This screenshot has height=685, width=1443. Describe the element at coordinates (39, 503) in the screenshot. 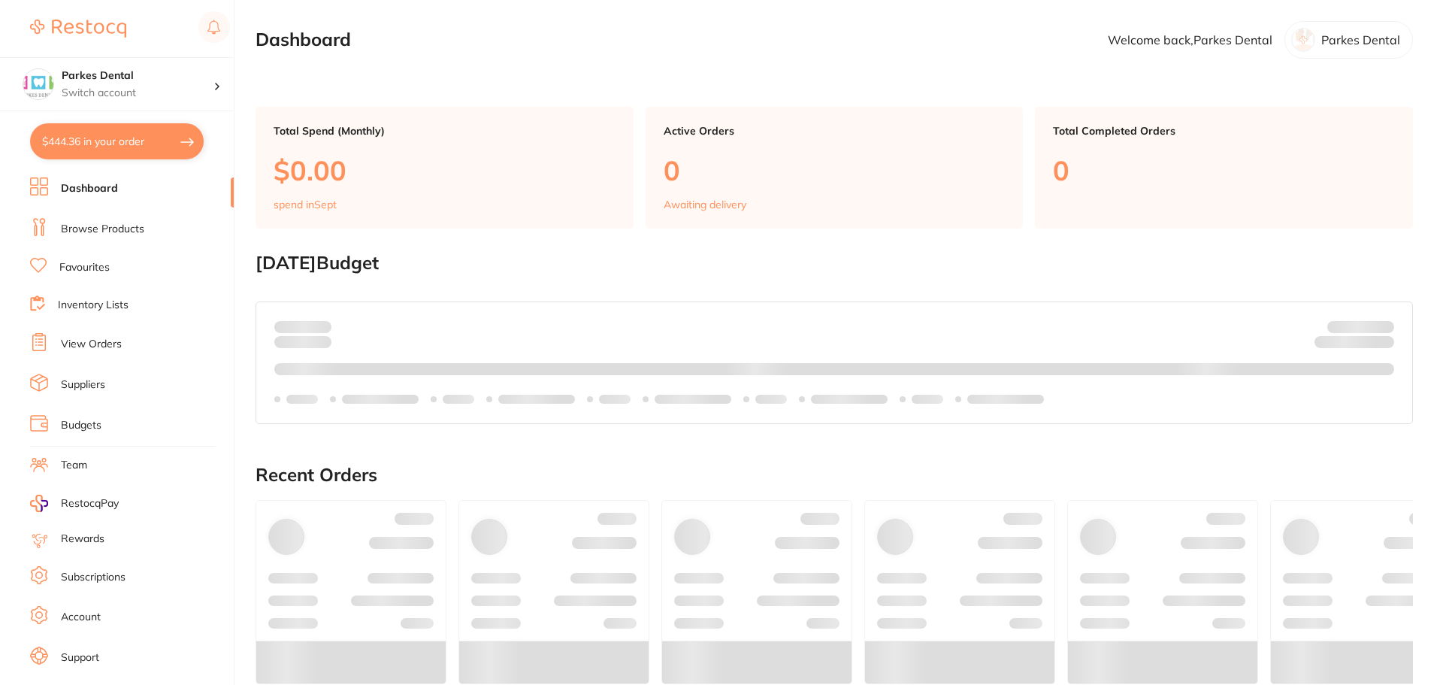

I see `img: RestocqPay` at that location.